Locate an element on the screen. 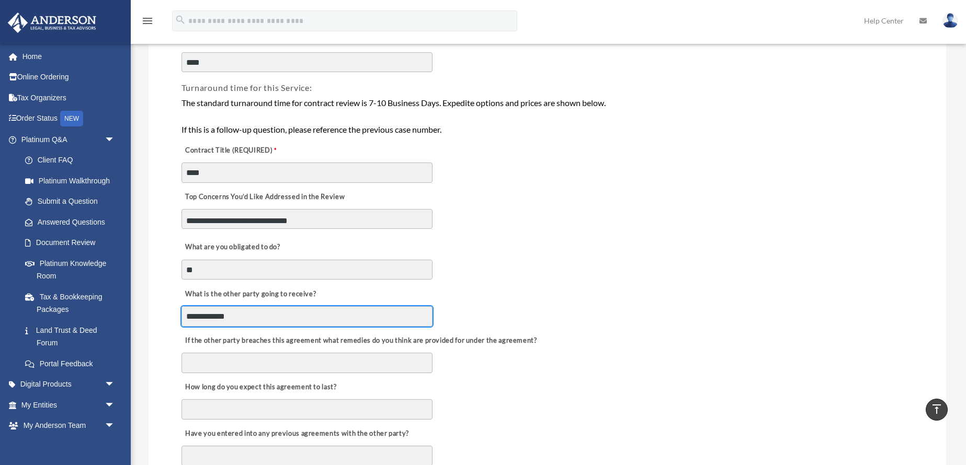  i: menu is located at coordinates (147, 21).